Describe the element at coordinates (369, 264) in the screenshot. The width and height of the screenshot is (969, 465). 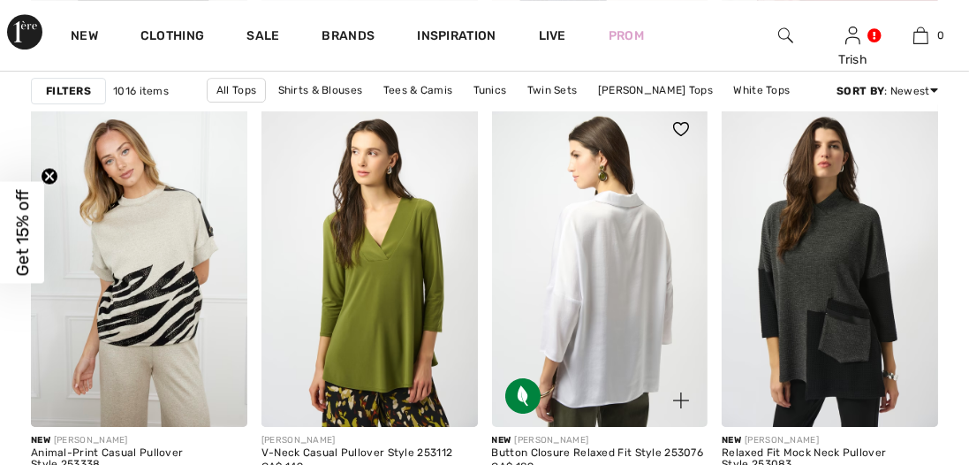
I see `img: V-Neck Casual Pullover Style 253112. Black` at that location.